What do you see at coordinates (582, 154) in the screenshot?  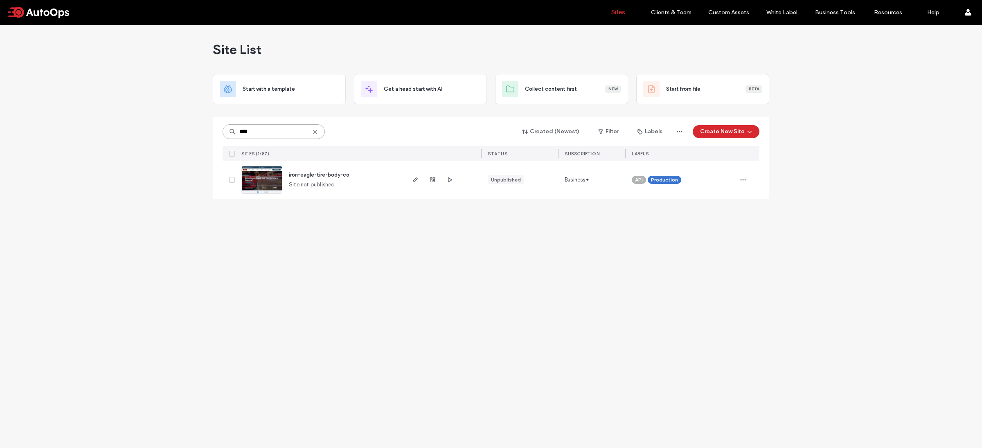 I see `span: SUBSCRIPTION` at bounding box center [582, 154].